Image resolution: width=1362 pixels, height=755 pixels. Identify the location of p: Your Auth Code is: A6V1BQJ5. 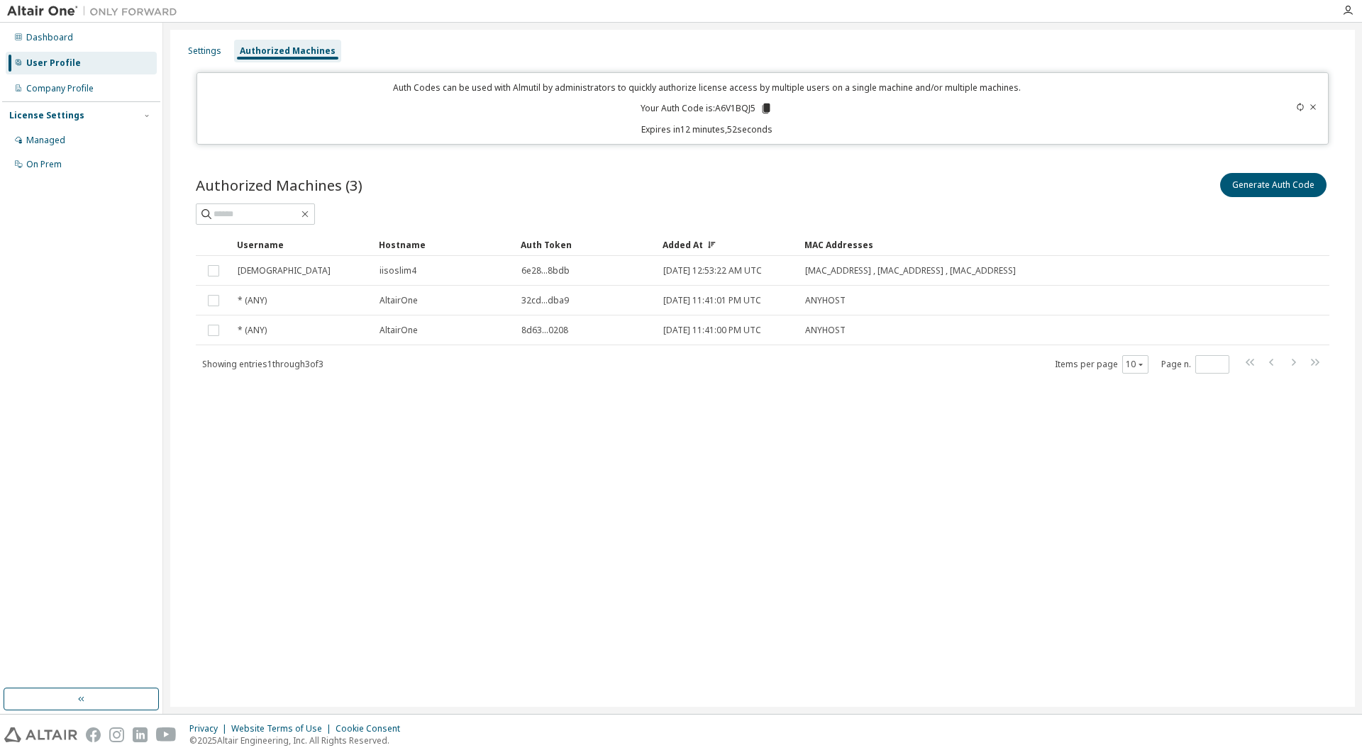
(707, 109).